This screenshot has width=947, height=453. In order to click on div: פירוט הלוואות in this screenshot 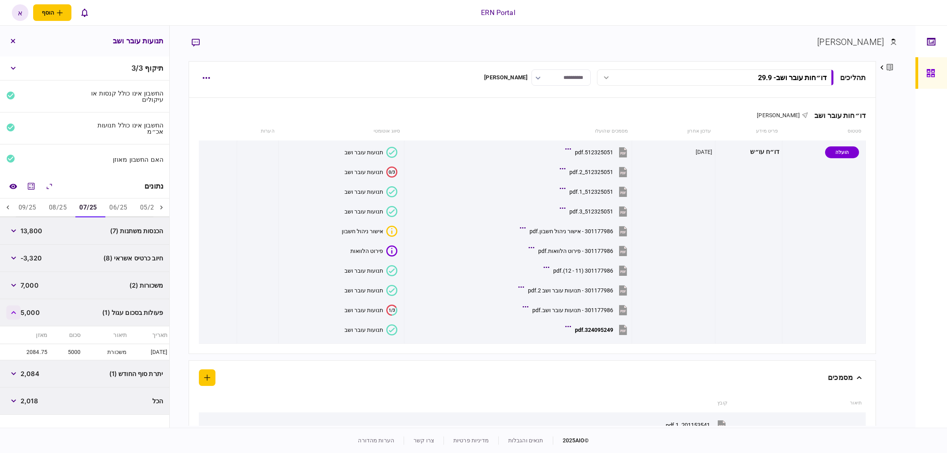, I will do `click(366, 251)`.